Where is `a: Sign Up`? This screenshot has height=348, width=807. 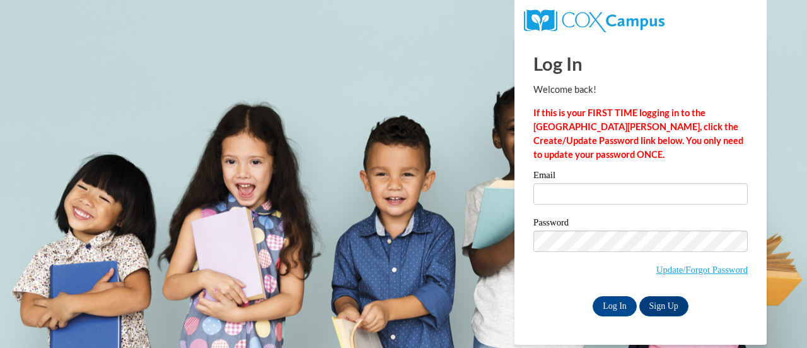
a: Sign Up is located at coordinates (664, 306).